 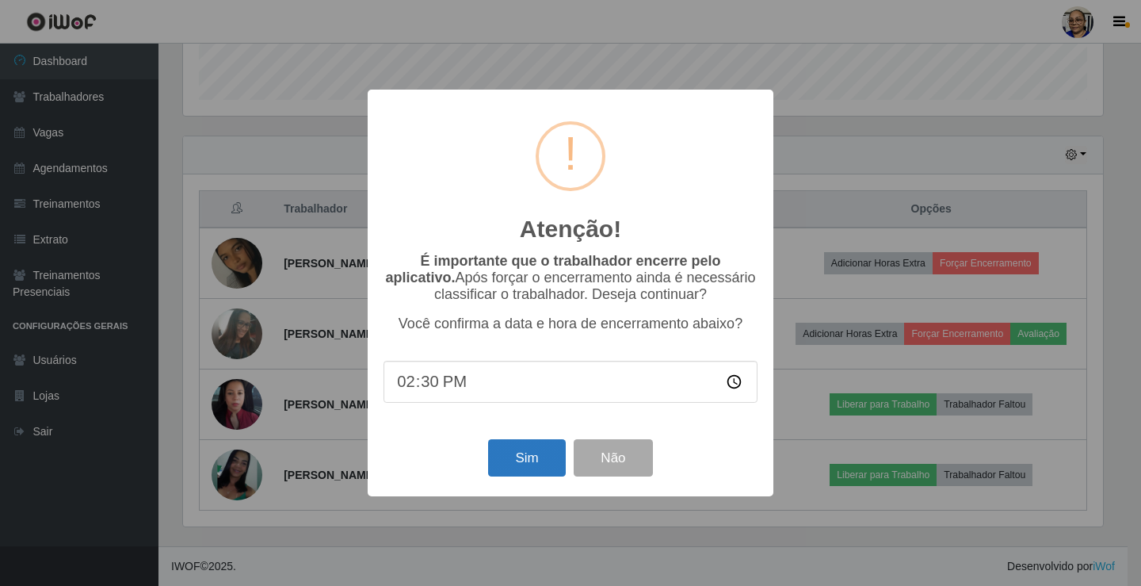 I want to click on p: Você confirma a data e hora de encerramento abaixo?, so click(x=571, y=323).